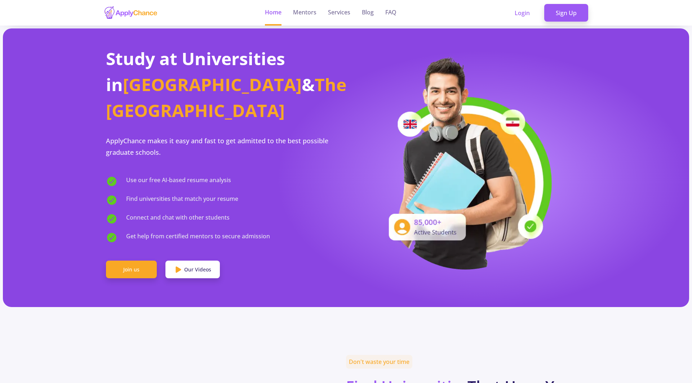  What do you see at coordinates (197, 270) in the screenshot?
I see `span: Our Videos` at bounding box center [197, 270].